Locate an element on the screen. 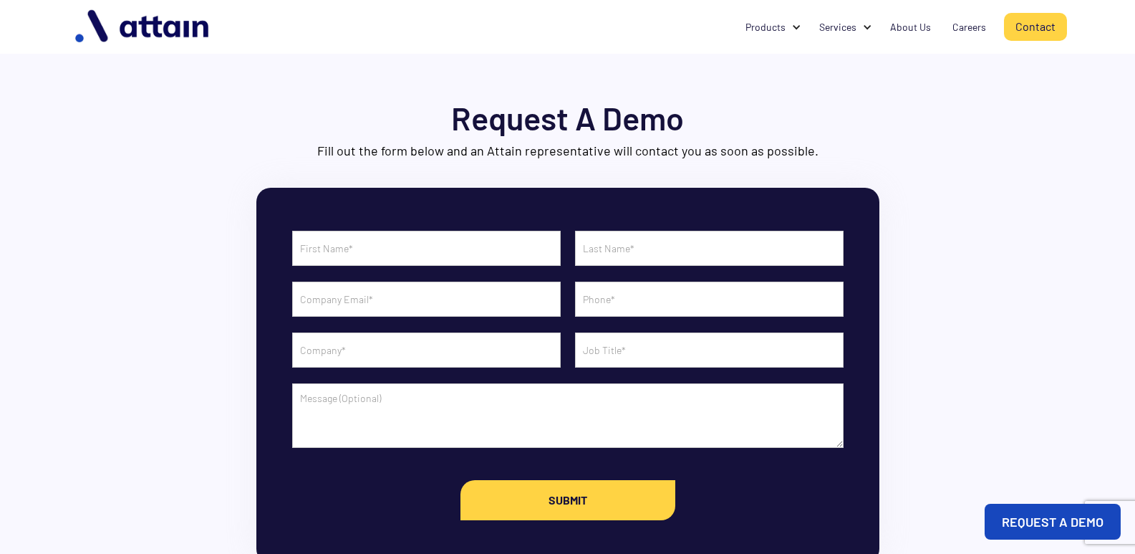 This screenshot has height=554, width=1135. a: Contact is located at coordinates (1036, 27).